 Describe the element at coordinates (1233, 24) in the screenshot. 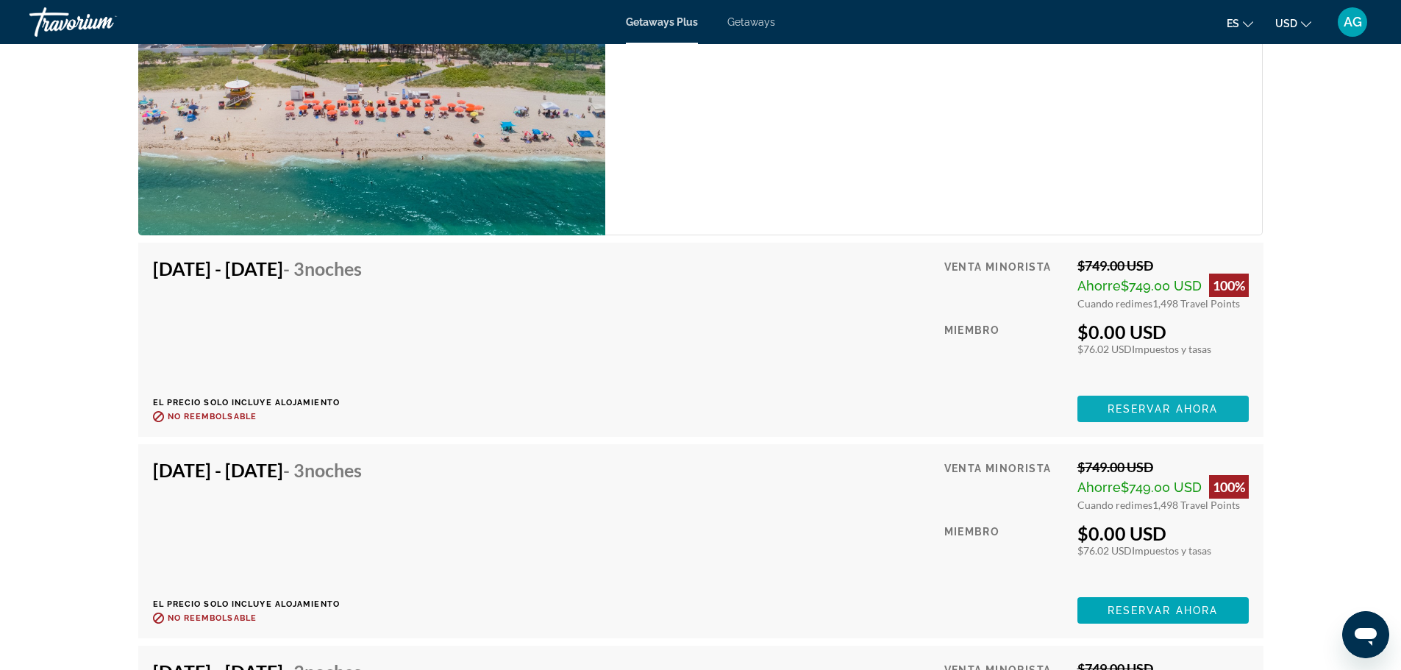

I see `span: es` at that location.